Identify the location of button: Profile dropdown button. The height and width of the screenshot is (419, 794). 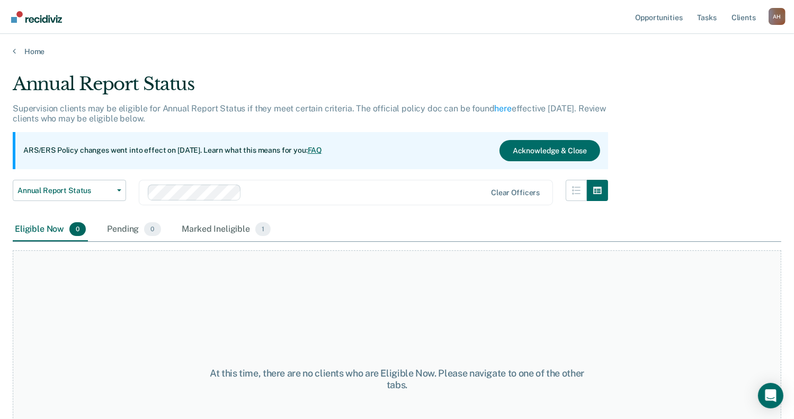
(777, 16).